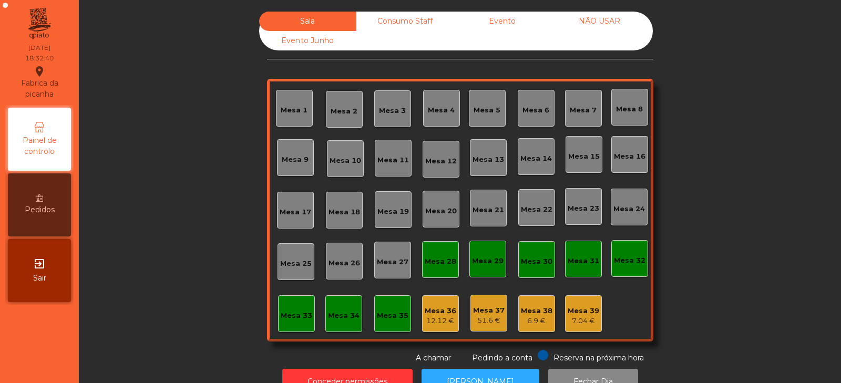  What do you see at coordinates (488, 210) in the screenshot?
I see `div: Mesa 21` at bounding box center [488, 210].